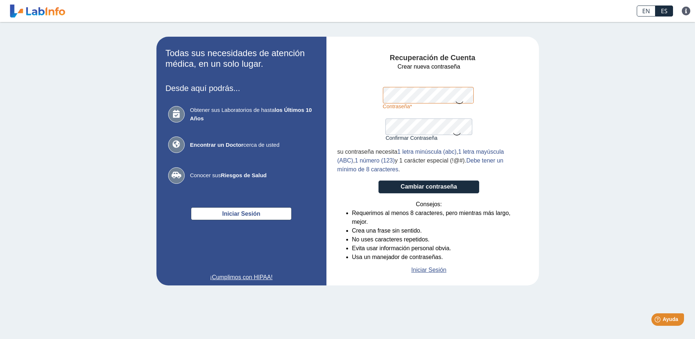 The image size is (695, 339). I want to click on li: Crea una frase sin sentido., so click(437, 231).